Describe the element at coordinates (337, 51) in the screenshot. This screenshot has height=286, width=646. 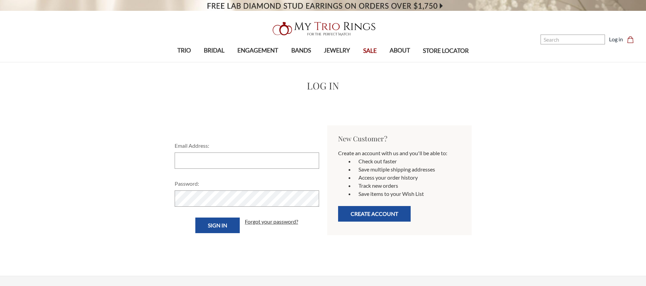
I see `span: JEWELRY` at that location.